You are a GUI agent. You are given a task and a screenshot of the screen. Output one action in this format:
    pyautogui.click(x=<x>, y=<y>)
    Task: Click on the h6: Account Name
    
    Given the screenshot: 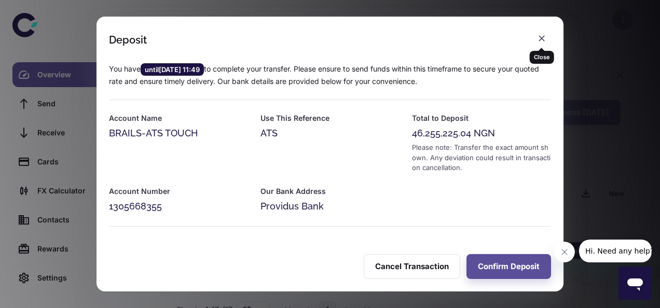 What is the action you would take?
    pyautogui.click(x=178, y=118)
    